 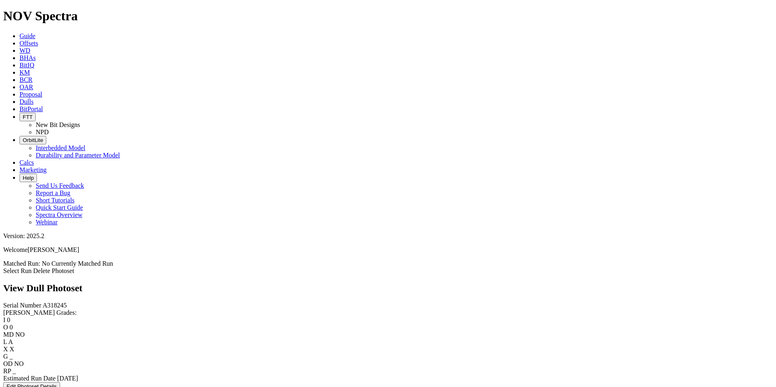 What do you see at coordinates (6, 356) in the screenshot?
I see `label: G` at bounding box center [6, 356].